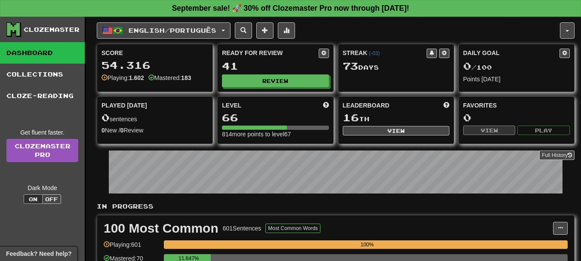 This screenshot has height=261, width=581. I want to click on button: Add sentence to collection, so click(265, 31).